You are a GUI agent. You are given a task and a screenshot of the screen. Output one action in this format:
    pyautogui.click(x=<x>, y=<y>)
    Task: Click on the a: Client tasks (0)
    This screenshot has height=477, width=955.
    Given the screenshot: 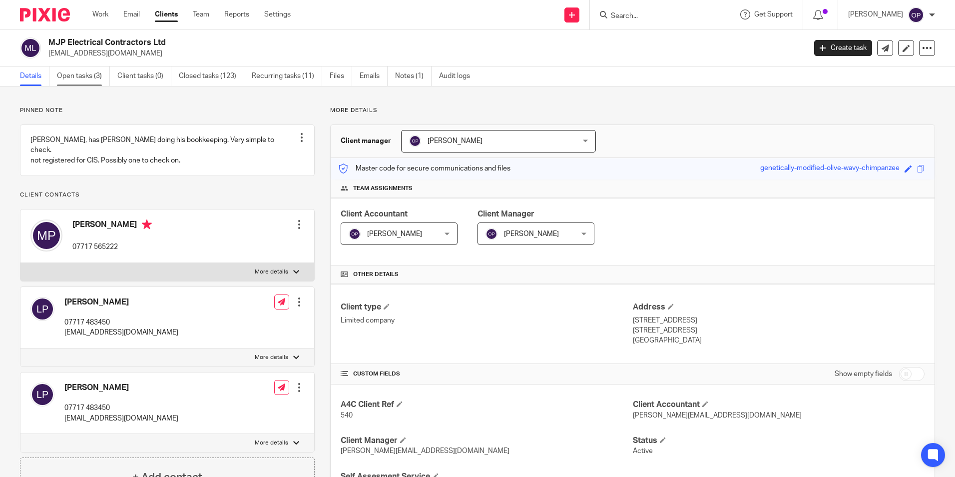 What is the action you would take?
    pyautogui.click(x=144, y=76)
    